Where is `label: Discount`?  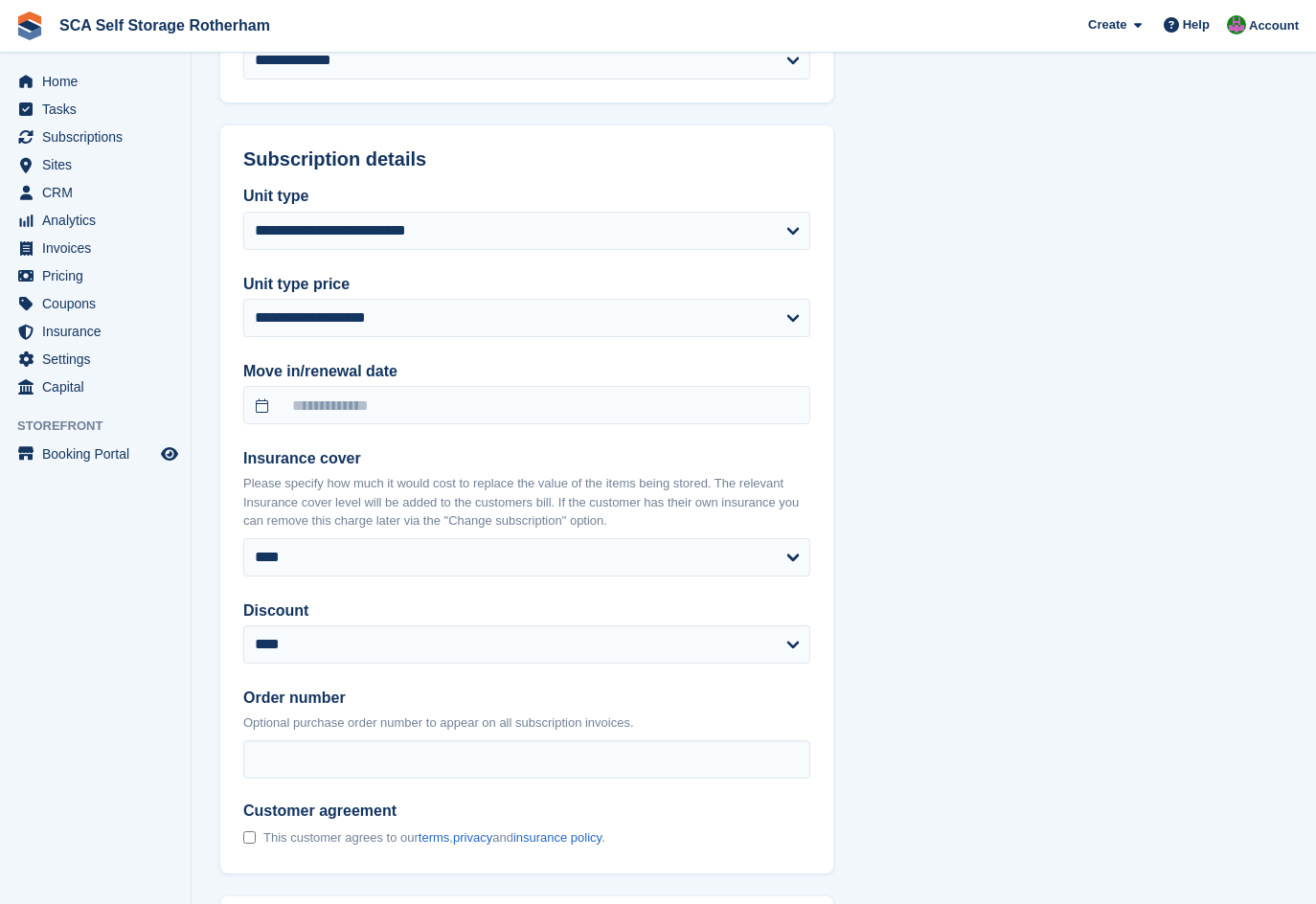 label: Discount is located at coordinates (526, 611).